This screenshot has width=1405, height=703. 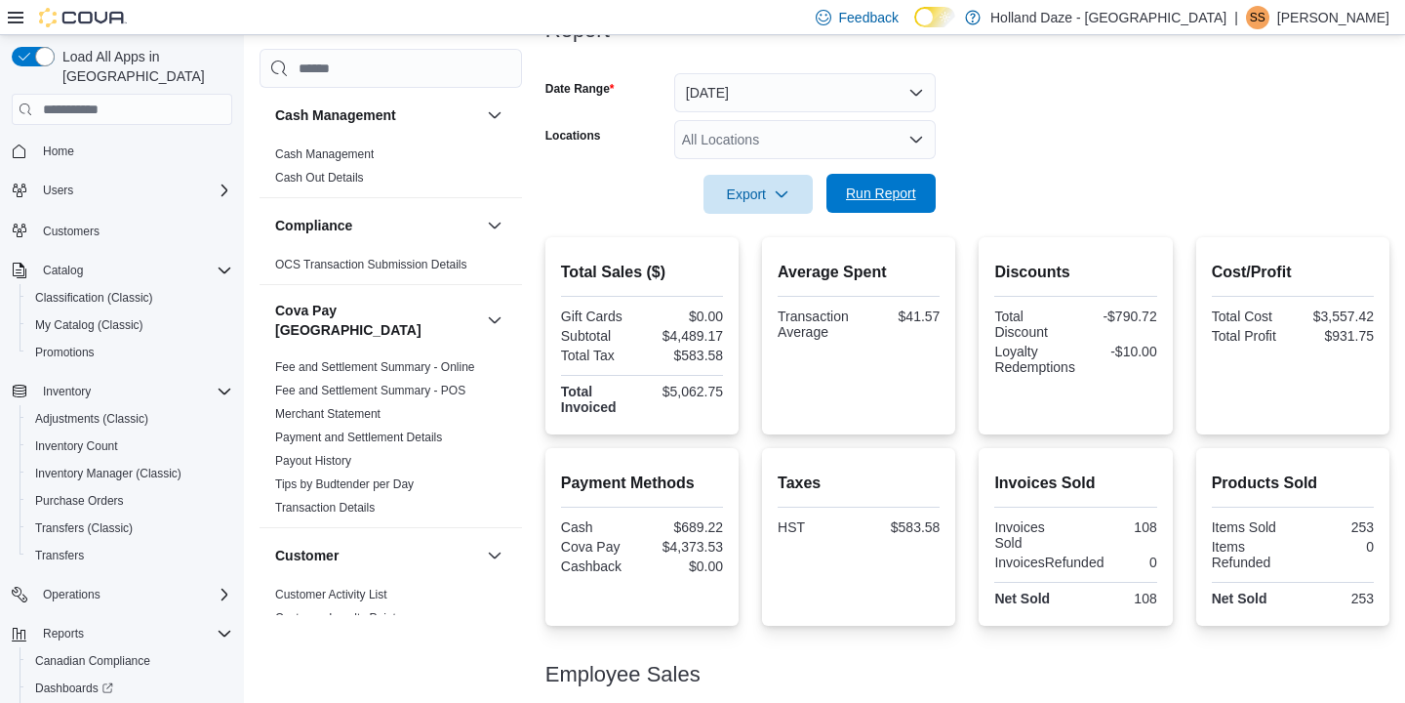 I want to click on span: Customer Loyalty Points, so click(x=339, y=618).